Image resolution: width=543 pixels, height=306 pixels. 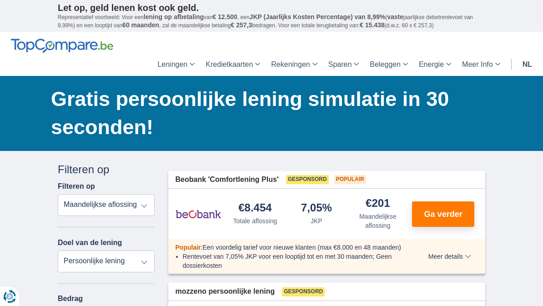 I want to click on h1: Gratis persoonlijke lening simulatie in 30 seconden!, so click(x=268, y=113).